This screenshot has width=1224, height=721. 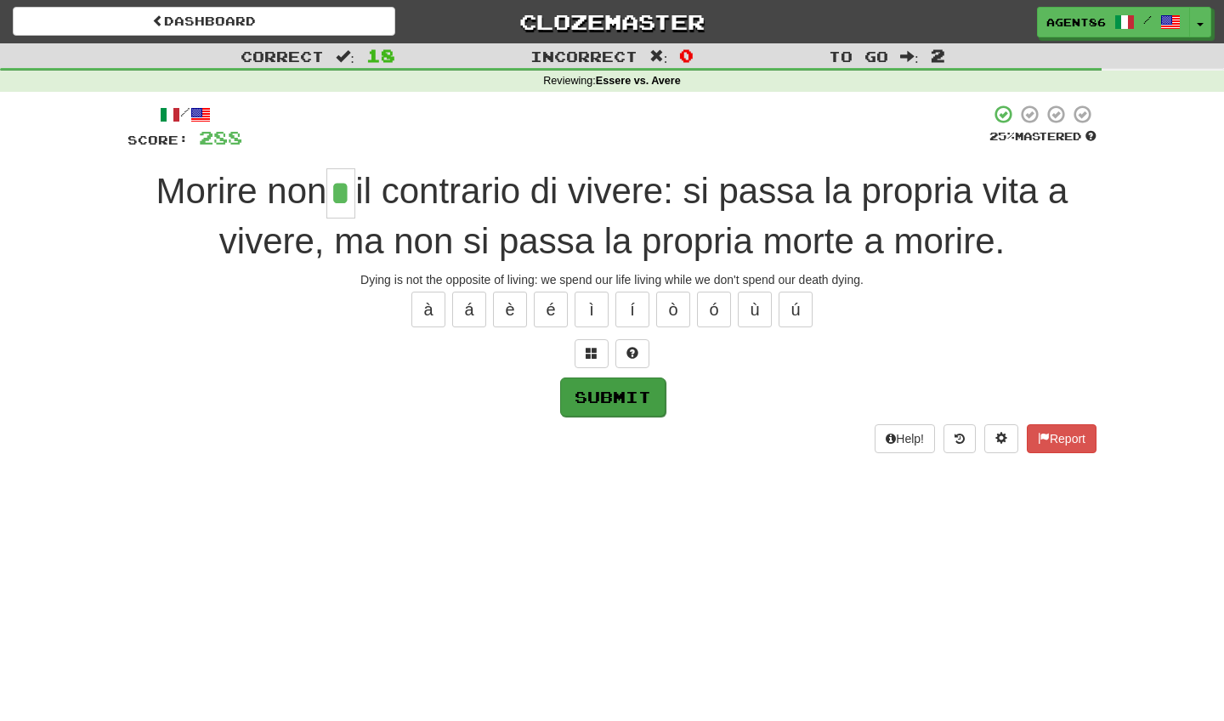 I want to click on a: Clozemaster, so click(x=612, y=21).